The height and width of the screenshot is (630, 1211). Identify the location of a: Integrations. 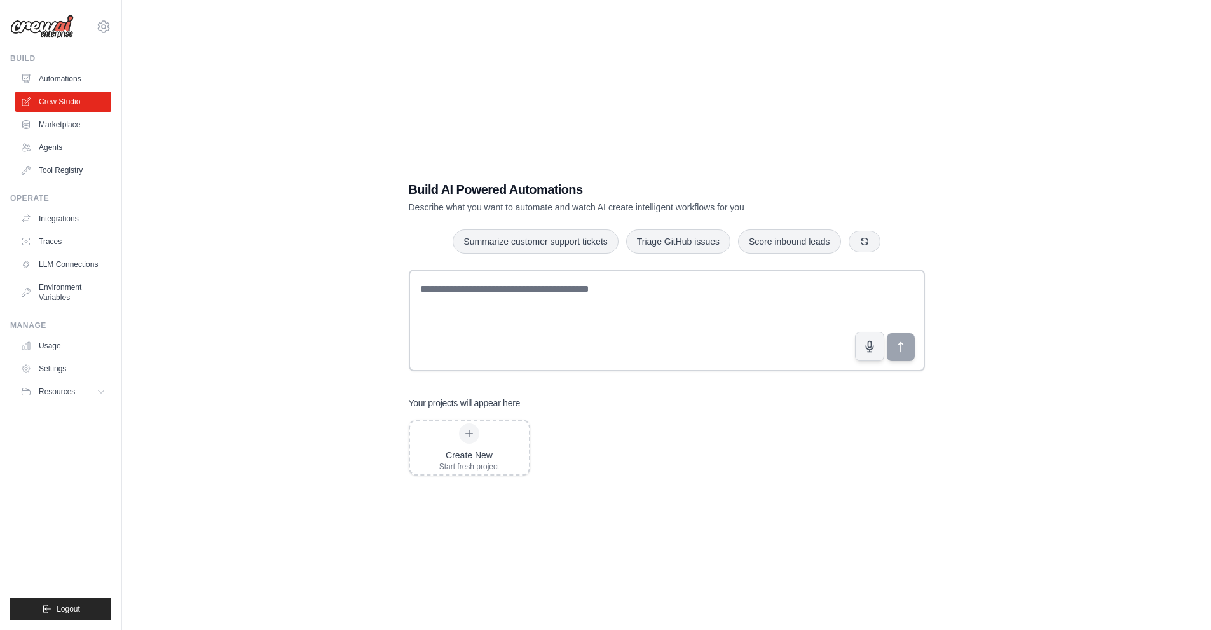
(63, 219).